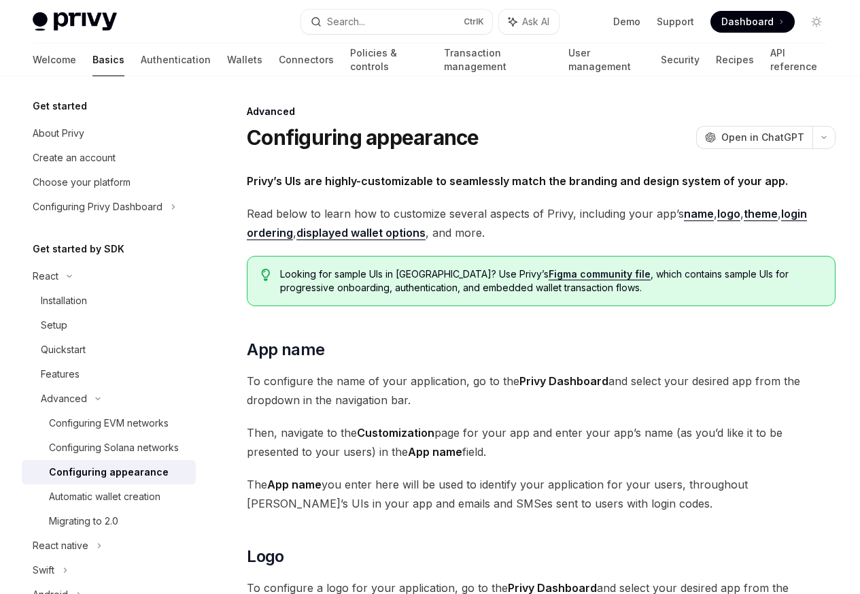 The width and height of the screenshot is (860, 594). I want to click on a: Features, so click(109, 374).